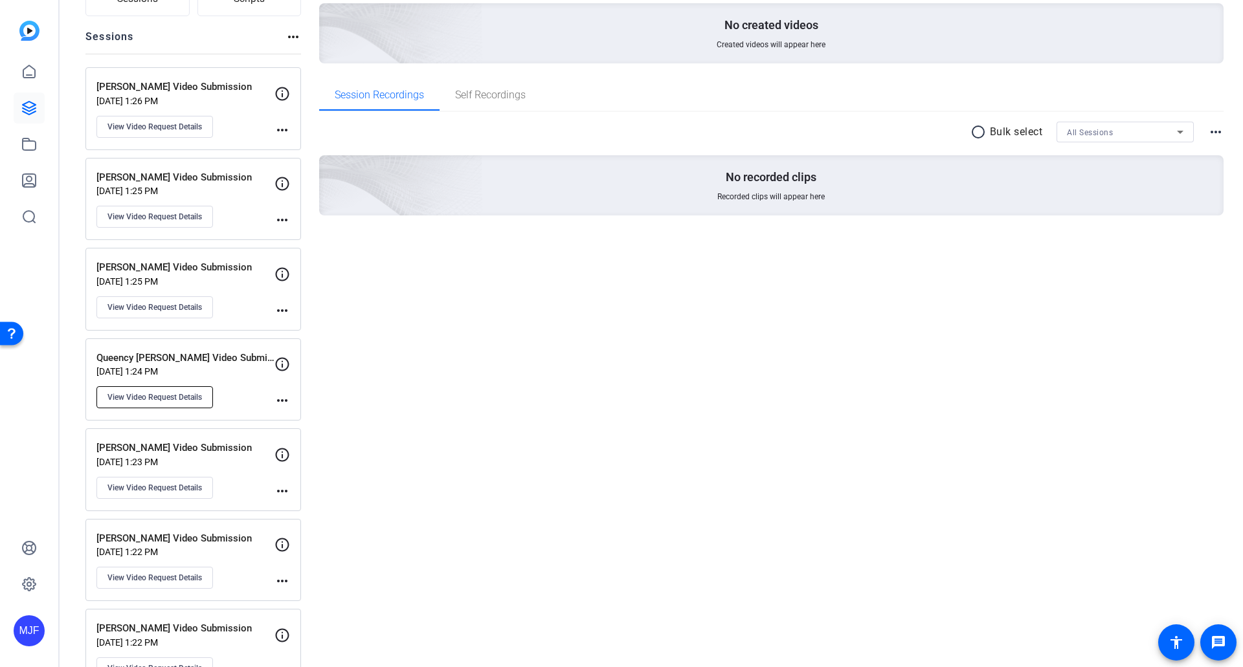  I want to click on h2: Sessions, so click(109, 41).